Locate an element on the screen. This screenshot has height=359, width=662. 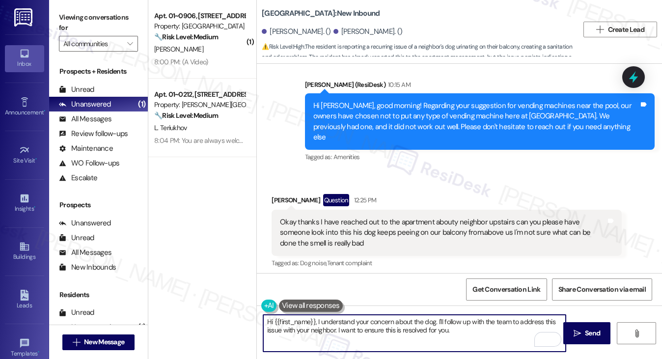
div: 10:15 AM is located at coordinates (398, 84).